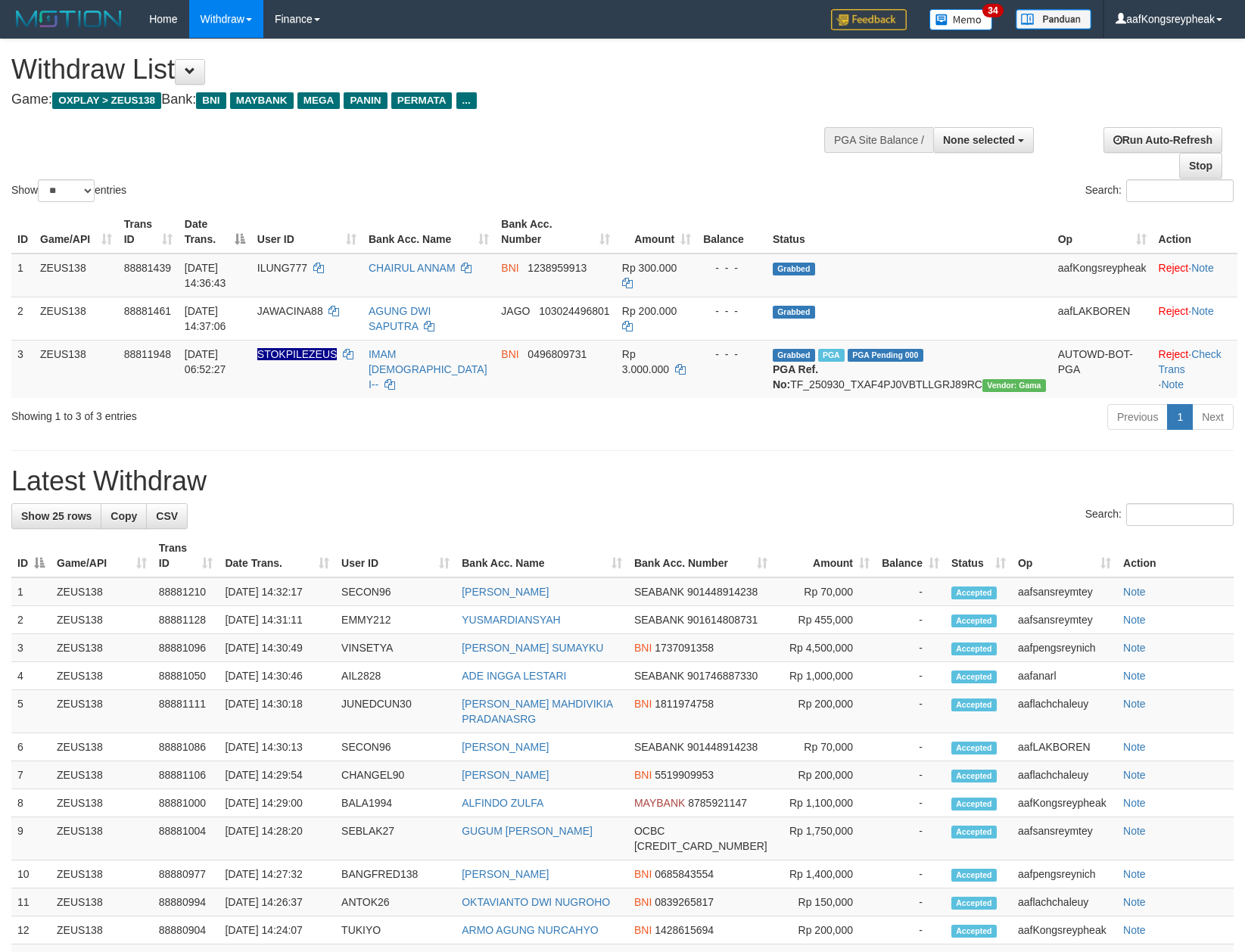  What do you see at coordinates (1054, 19) in the screenshot?
I see `img: panduan.png` at bounding box center [1054, 19].